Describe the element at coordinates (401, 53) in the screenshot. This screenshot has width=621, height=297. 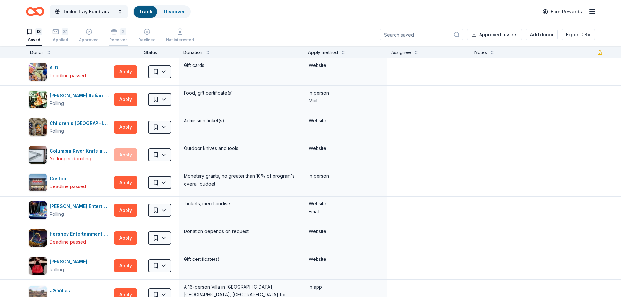
I see `div: Assignee` at that location.